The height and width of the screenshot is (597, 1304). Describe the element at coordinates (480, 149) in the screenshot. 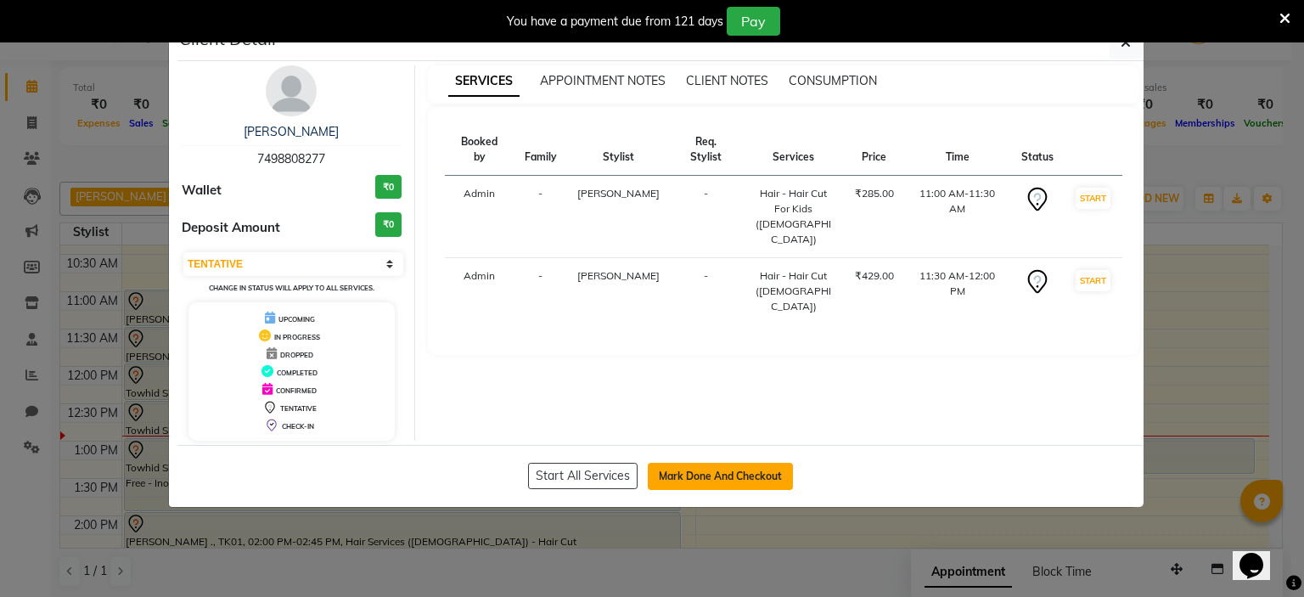

I see `th: Booked by` at that location.